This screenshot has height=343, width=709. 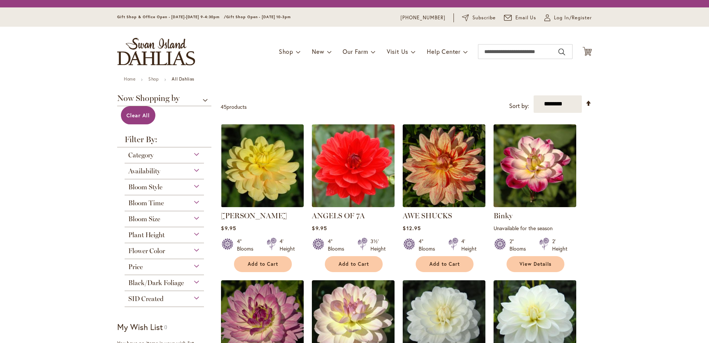 I want to click on button: Search, so click(x=562, y=52).